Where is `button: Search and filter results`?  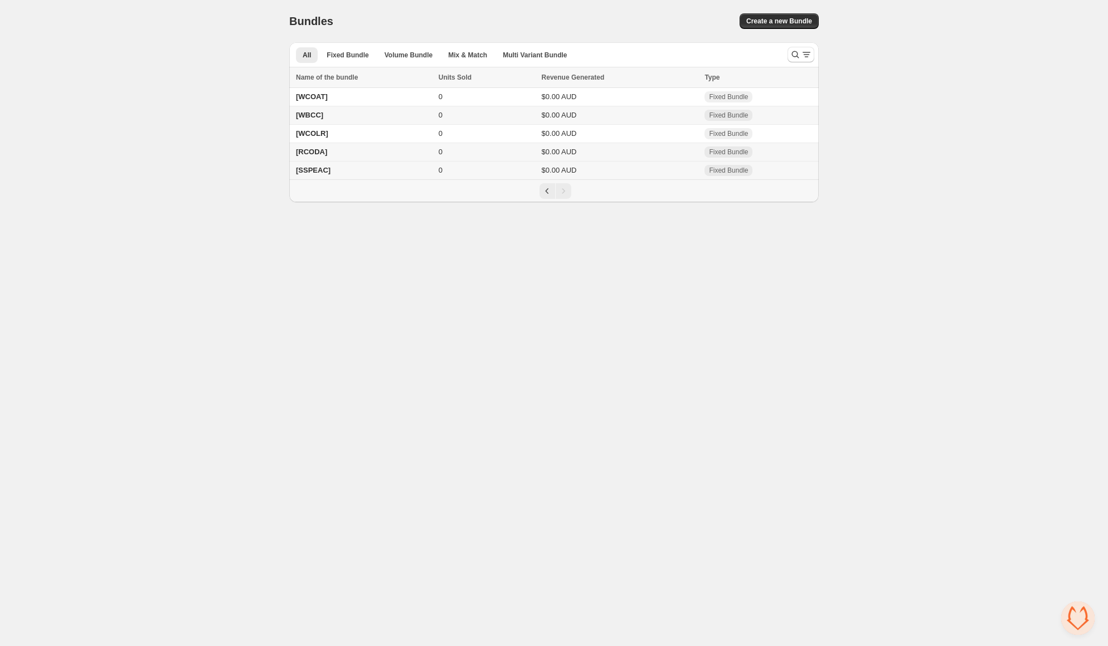
button: Search and filter results is located at coordinates (801, 55).